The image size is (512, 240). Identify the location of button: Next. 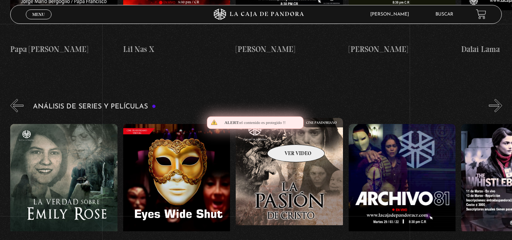
(495, 105).